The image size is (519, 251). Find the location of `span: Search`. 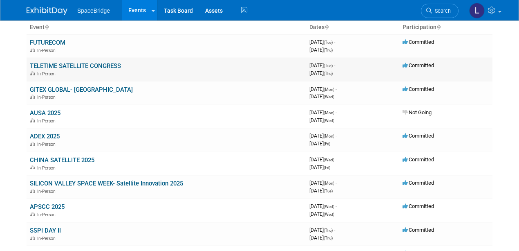

span: Search is located at coordinates (441, 11).